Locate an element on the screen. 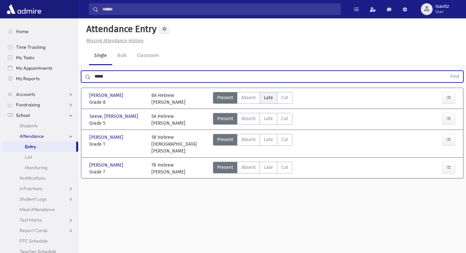 The image size is (466, 253). a: Fundraising is located at coordinates (40, 105).